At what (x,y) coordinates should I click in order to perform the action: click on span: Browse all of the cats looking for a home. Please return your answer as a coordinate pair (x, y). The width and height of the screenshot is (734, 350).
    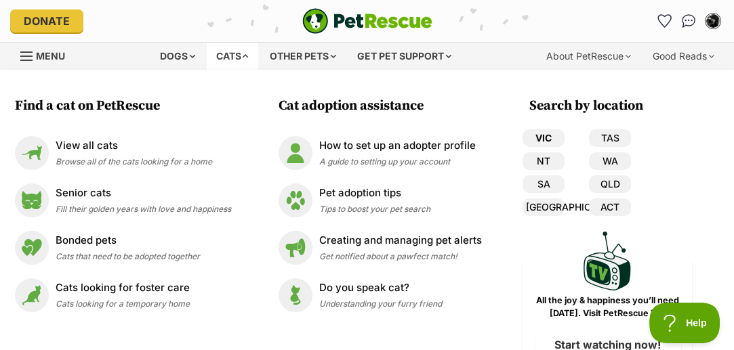
    Looking at the image, I should click on (133, 161).